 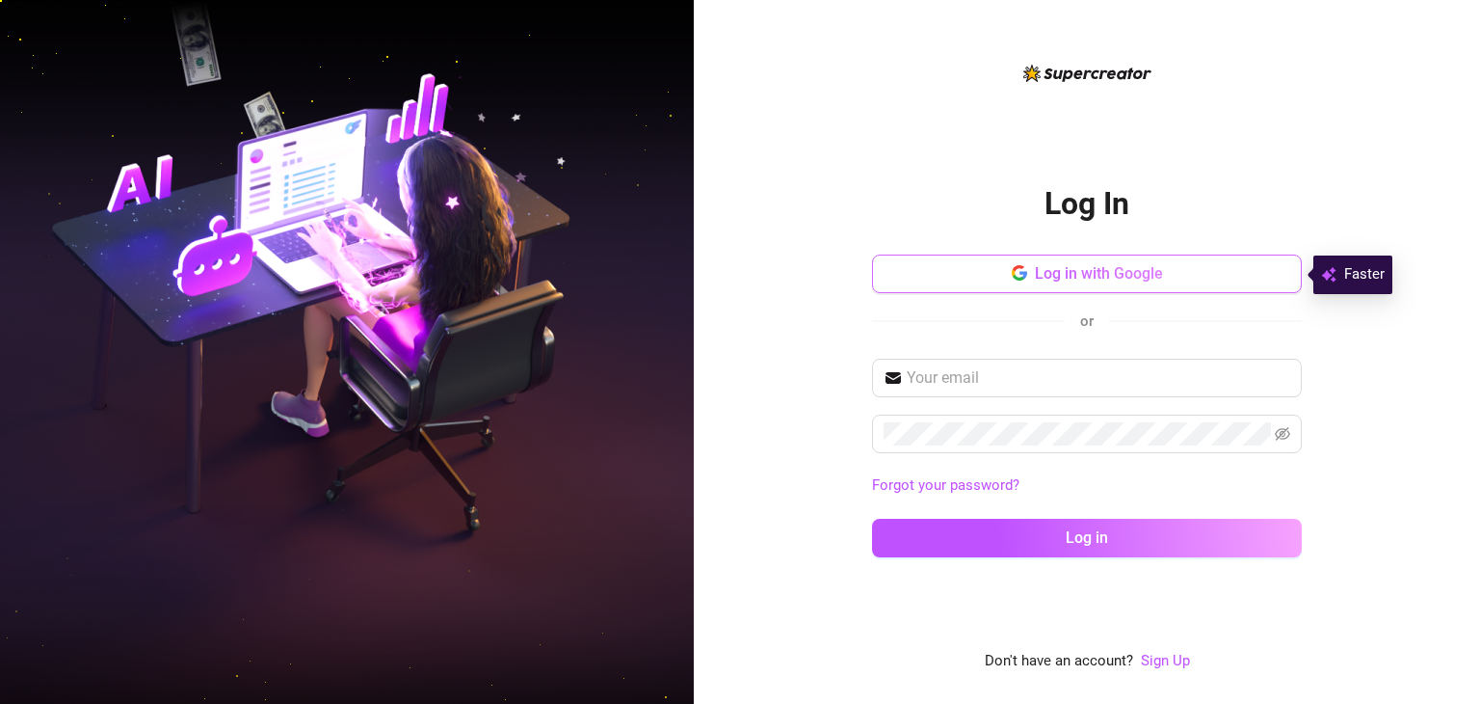 What do you see at coordinates (1099, 378) in the screenshot?
I see `input: Your email` at bounding box center [1099, 378].